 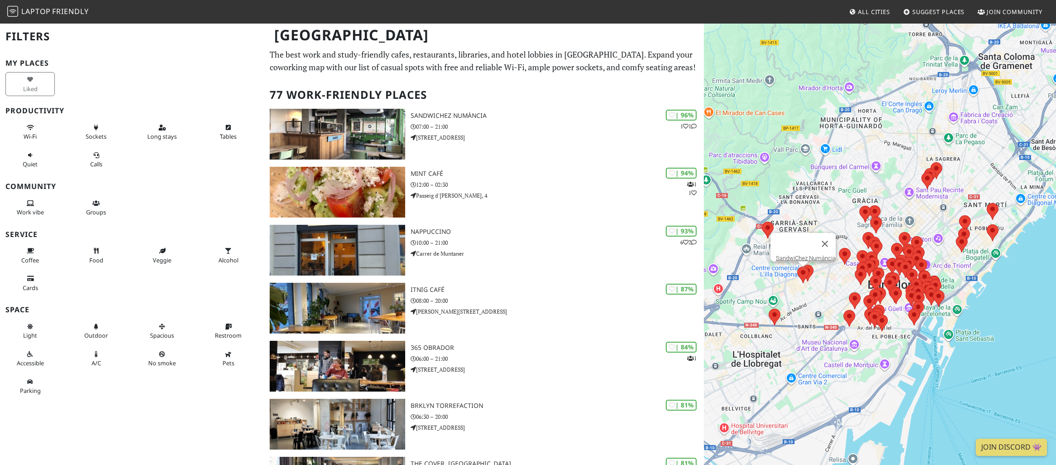 What do you see at coordinates (484, 95) in the screenshot?
I see `h2: 77 Work-Friendly Places` at bounding box center [484, 95].